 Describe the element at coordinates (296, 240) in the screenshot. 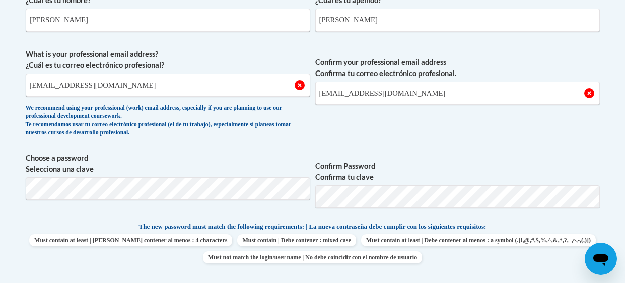

I see `span: Must contain | Debe contener : mixed case` at that location.